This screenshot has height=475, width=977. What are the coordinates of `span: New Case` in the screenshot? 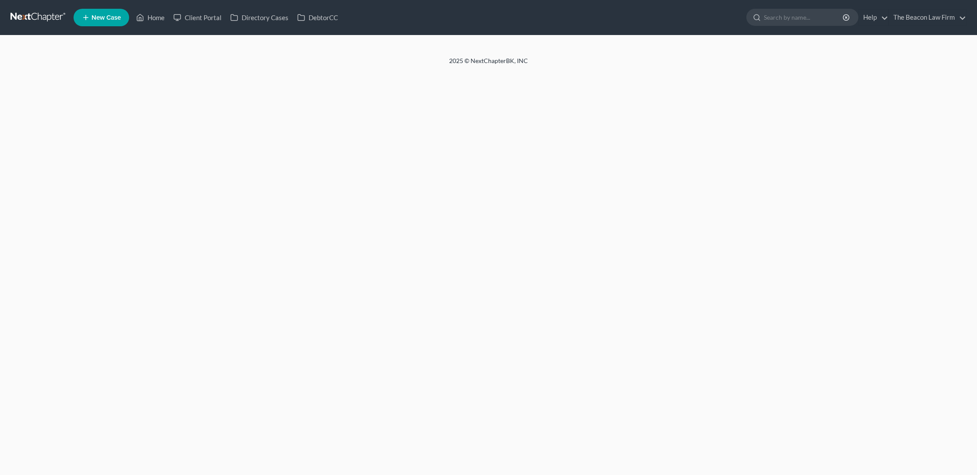 It's located at (106, 18).